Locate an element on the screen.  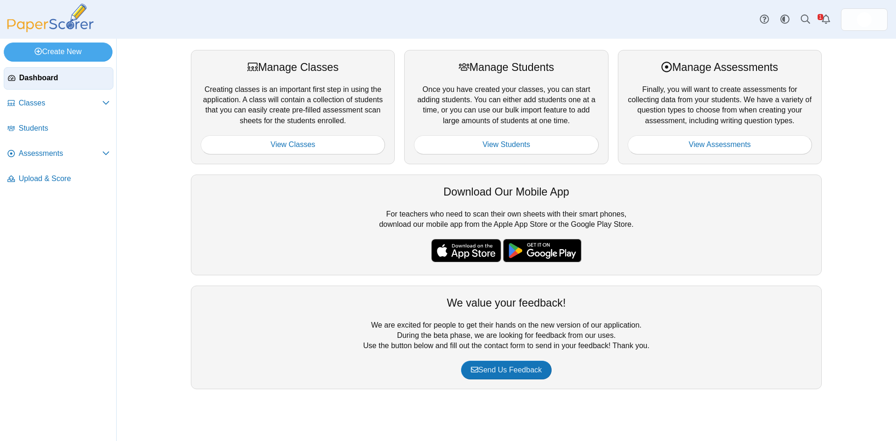
a: Dashboard is located at coordinates (58, 78).